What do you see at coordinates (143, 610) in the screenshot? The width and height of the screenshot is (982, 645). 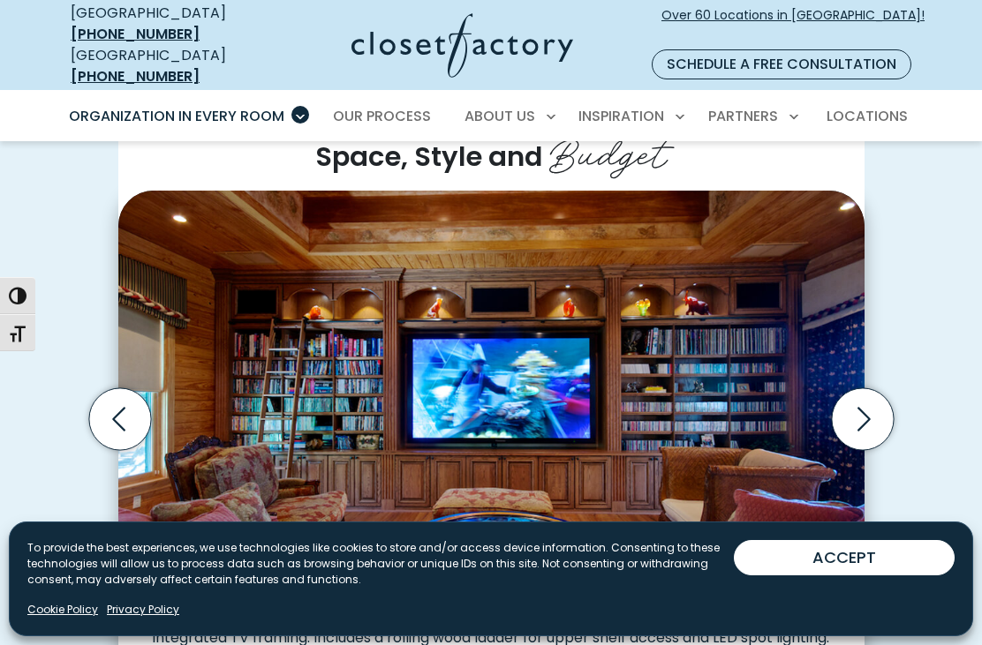 I see `a: Privacy Policy` at bounding box center [143, 610].